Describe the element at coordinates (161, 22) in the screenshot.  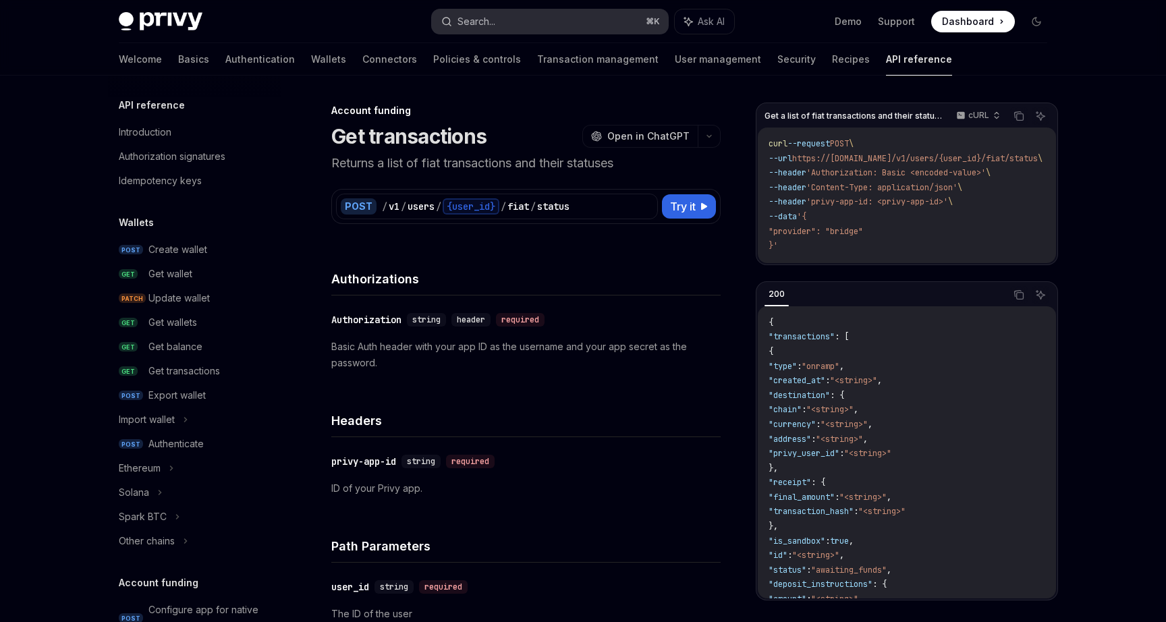
I see `img: dark logo` at that location.